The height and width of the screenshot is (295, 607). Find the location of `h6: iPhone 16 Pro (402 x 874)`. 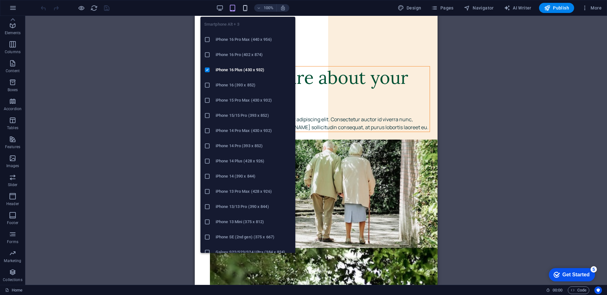

h6: iPhone 16 Pro (402 x 874) is located at coordinates (254, 55).